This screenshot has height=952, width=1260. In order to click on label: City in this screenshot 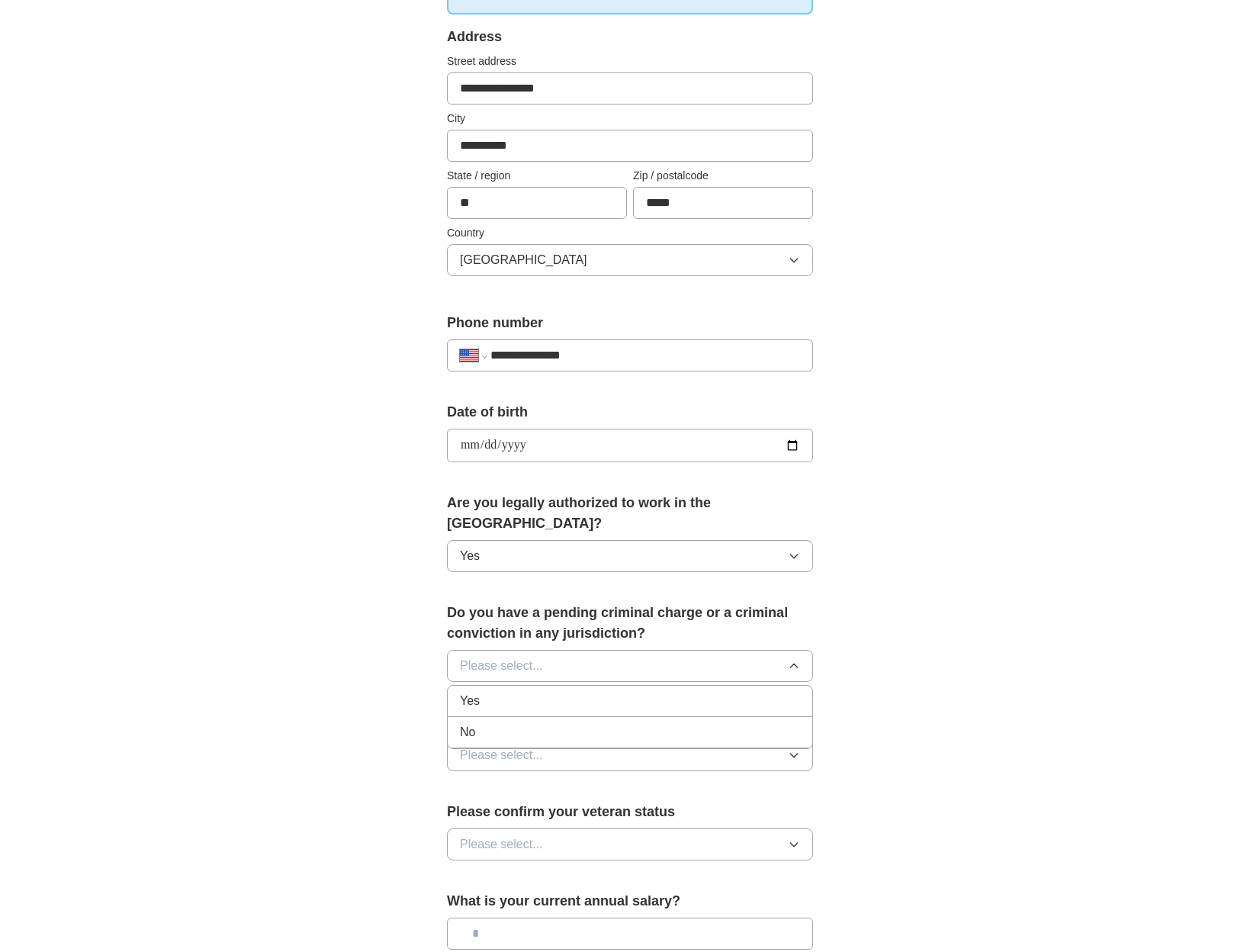, I will do `click(630, 118)`.